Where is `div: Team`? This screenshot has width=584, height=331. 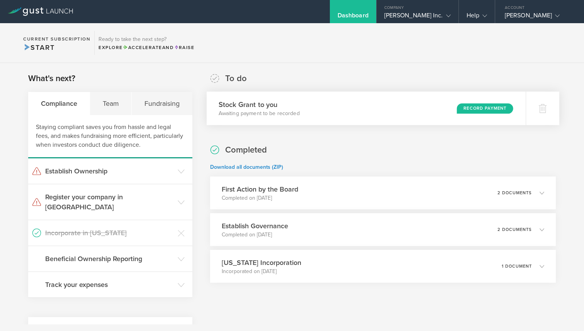
div: Team is located at coordinates (111, 103).